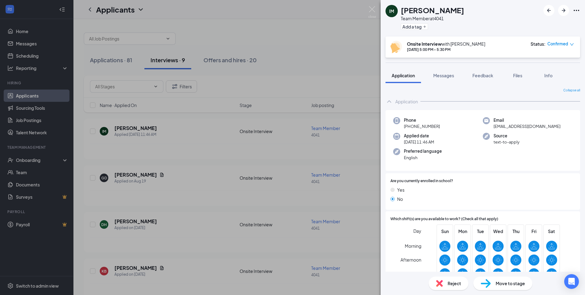  What do you see at coordinates (419, 136) in the screenshot?
I see `span: Applied date` at bounding box center [419, 136].